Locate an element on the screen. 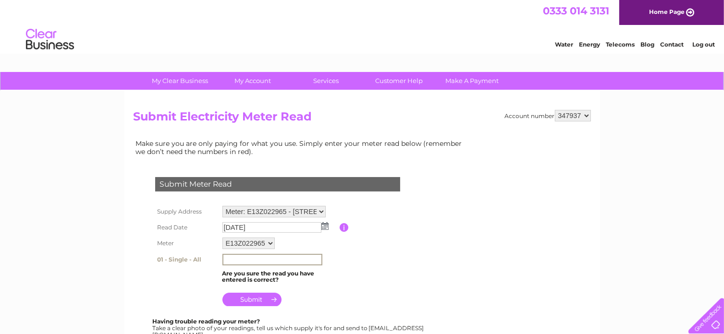 The image size is (724, 334). a: Customer Help is located at coordinates (399, 81).